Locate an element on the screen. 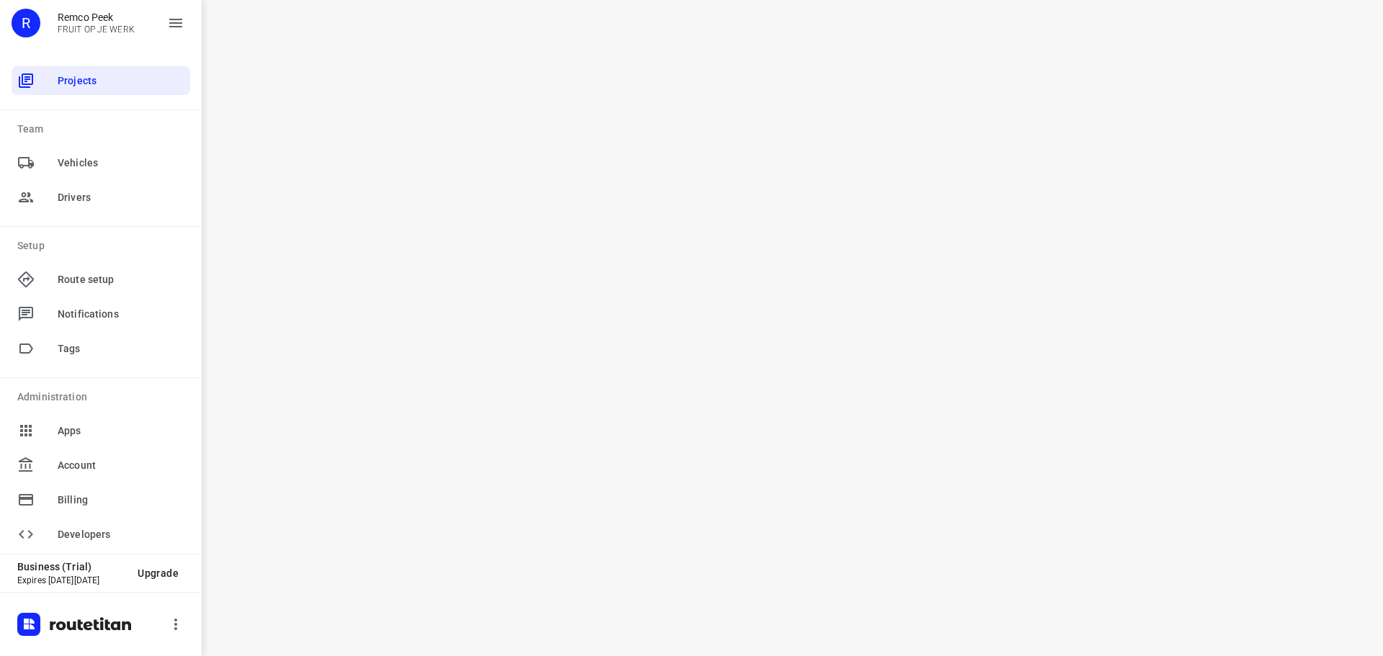 This screenshot has width=1383, height=656. button: Upgrade is located at coordinates (158, 573).